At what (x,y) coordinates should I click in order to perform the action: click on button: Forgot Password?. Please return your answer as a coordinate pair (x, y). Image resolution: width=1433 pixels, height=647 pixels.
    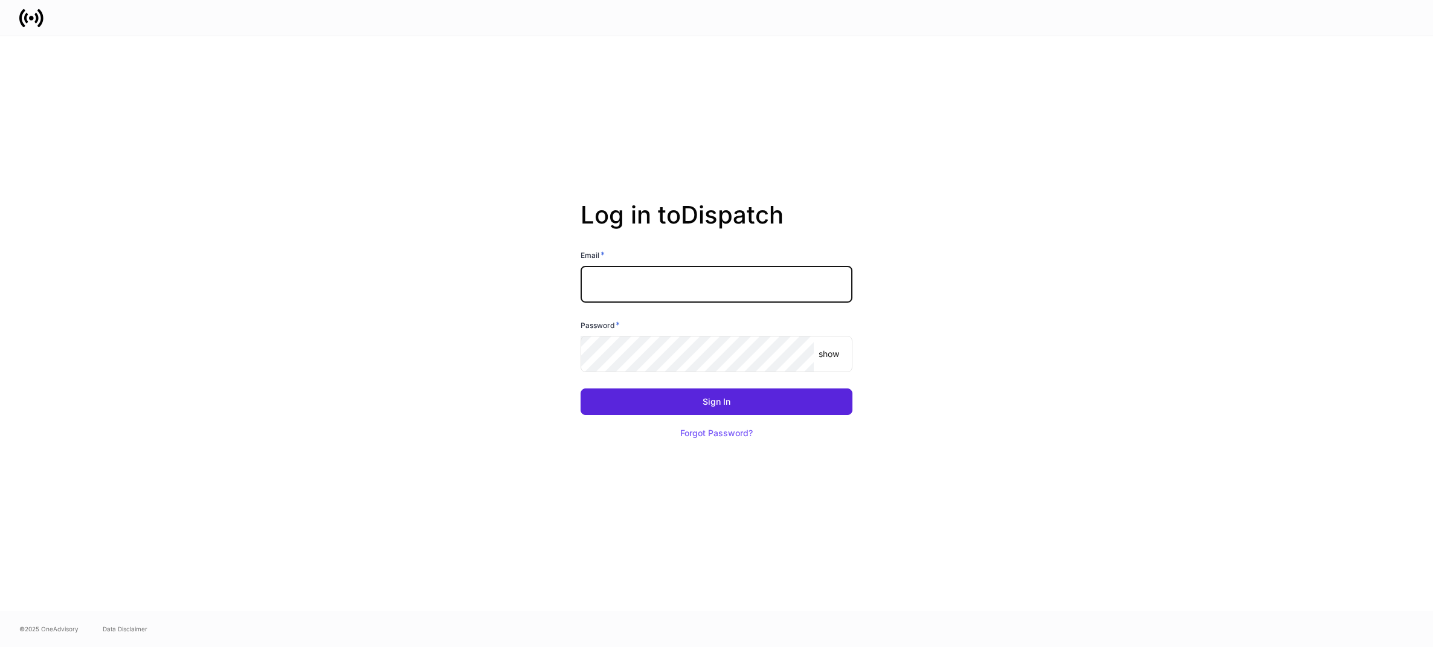
    Looking at the image, I should click on (717, 433).